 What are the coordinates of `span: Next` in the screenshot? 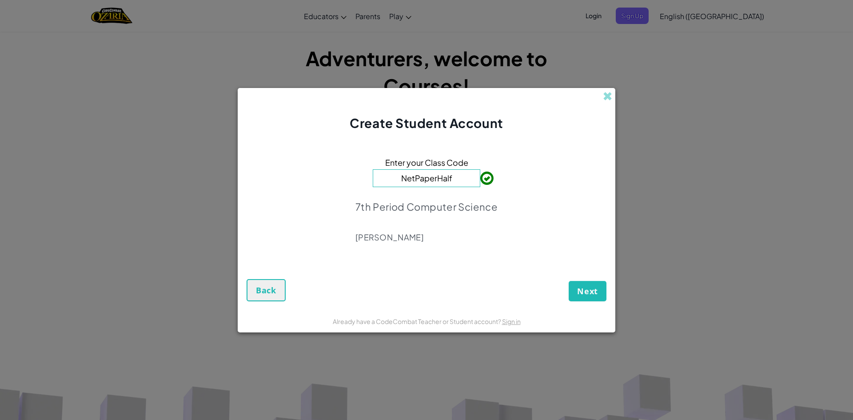 It's located at (588, 291).